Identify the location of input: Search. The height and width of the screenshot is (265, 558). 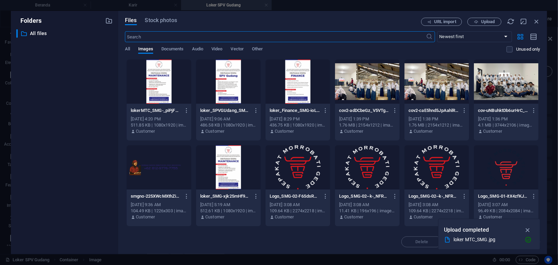
(275, 37).